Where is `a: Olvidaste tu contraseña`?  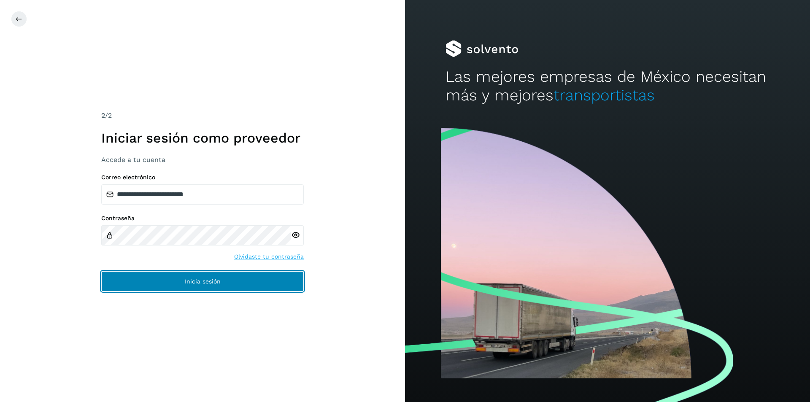
a: Olvidaste tu contraseña is located at coordinates (269, 257).